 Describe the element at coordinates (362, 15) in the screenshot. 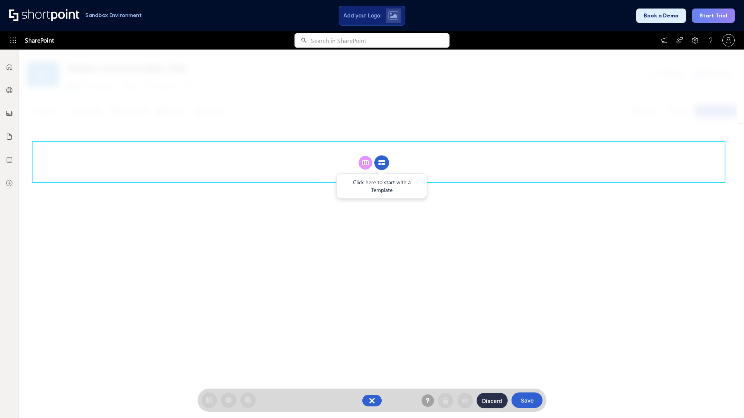

I see `span: Add your Logo:` at that location.